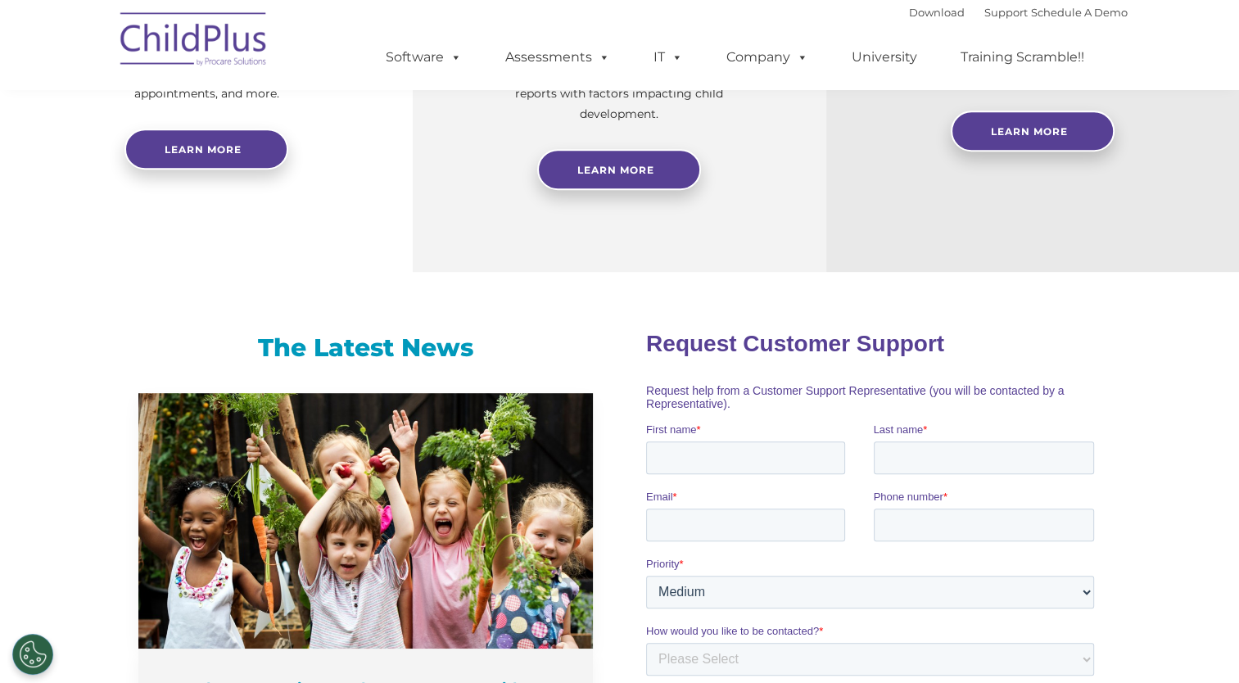 This screenshot has width=1239, height=683. What do you see at coordinates (1005, 12) in the screenshot?
I see `a: Support` at bounding box center [1005, 12].